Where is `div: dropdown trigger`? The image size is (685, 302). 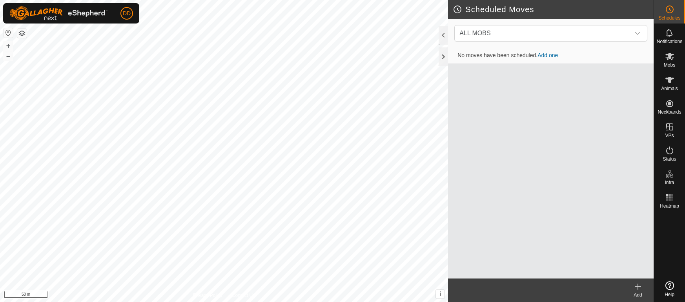
div: dropdown trigger is located at coordinates (637, 33).